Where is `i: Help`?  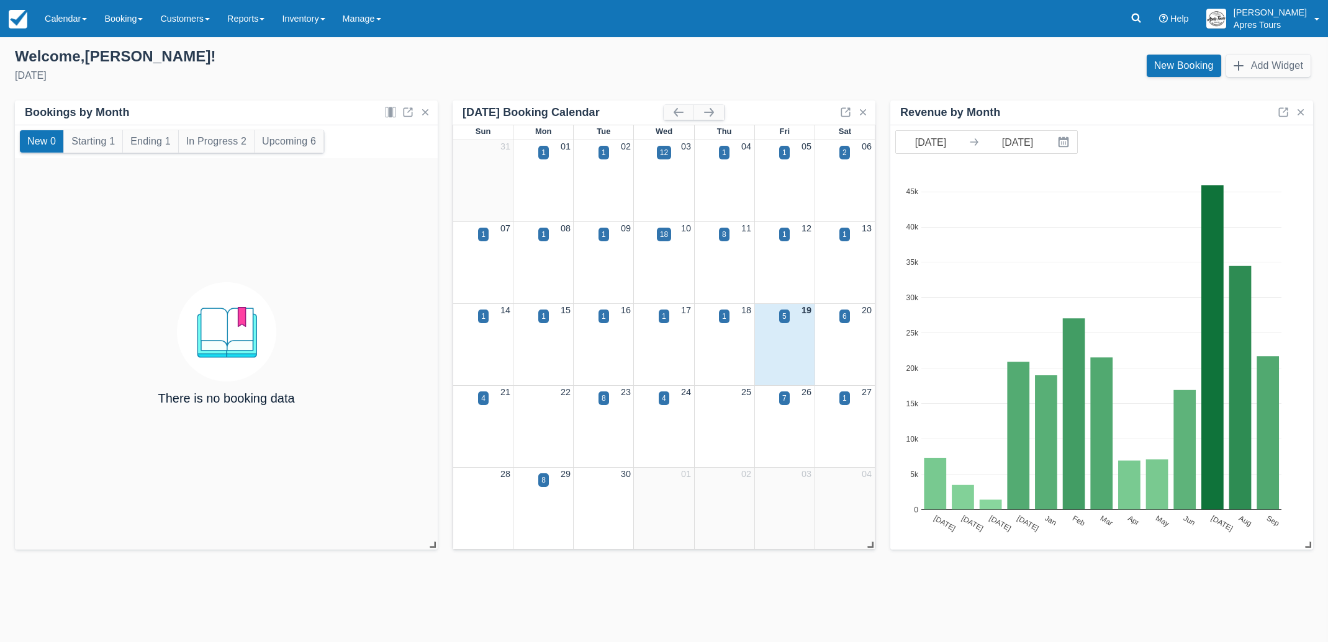
i: Help is located at coordinates (1163, 19).